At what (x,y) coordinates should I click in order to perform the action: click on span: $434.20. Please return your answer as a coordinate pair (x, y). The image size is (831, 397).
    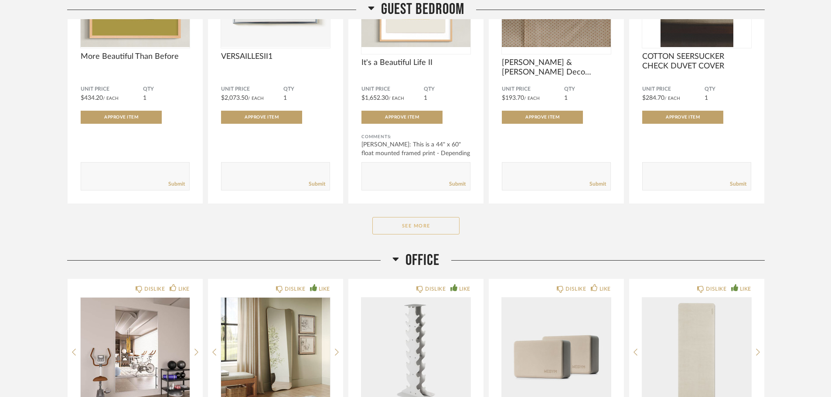
    Looking at the image, I should click on (92, 98).